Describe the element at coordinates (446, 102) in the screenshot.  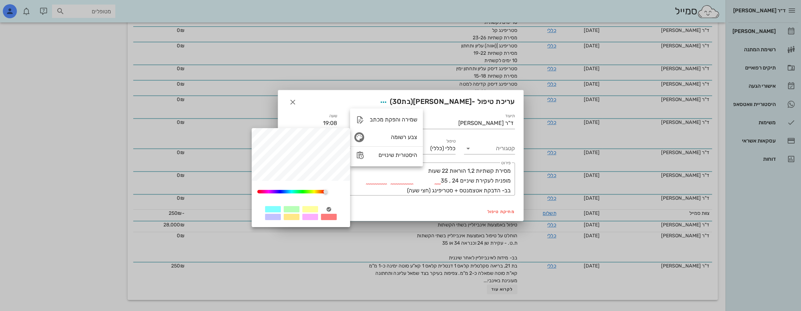
I see `span: עריכת טיפול -` at that location.